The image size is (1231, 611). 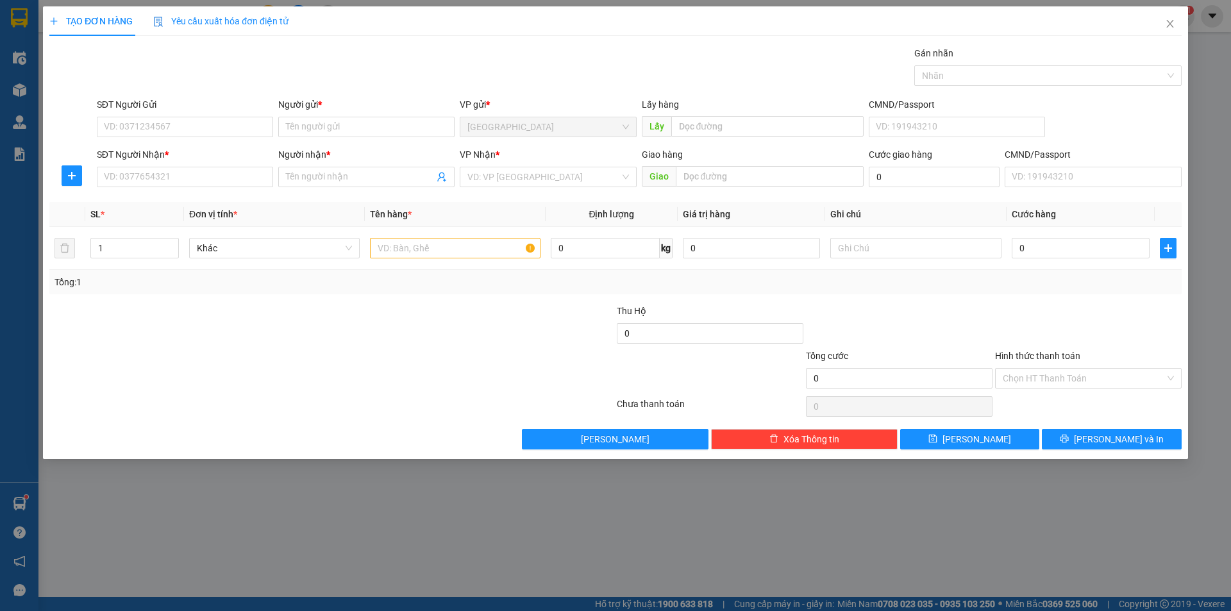 What do you see at coordinates (185, 105) in the screenshot?
I see `div: SĐT Người Gửi` at bounding box center [185, 105].